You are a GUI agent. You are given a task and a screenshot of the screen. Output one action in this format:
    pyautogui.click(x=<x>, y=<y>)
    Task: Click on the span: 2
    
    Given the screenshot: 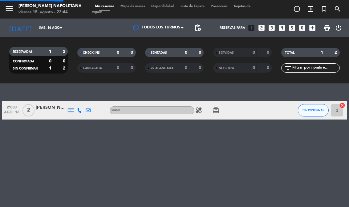 What is the action you would take?
    pyautogui.click(x=28, y=110)
    